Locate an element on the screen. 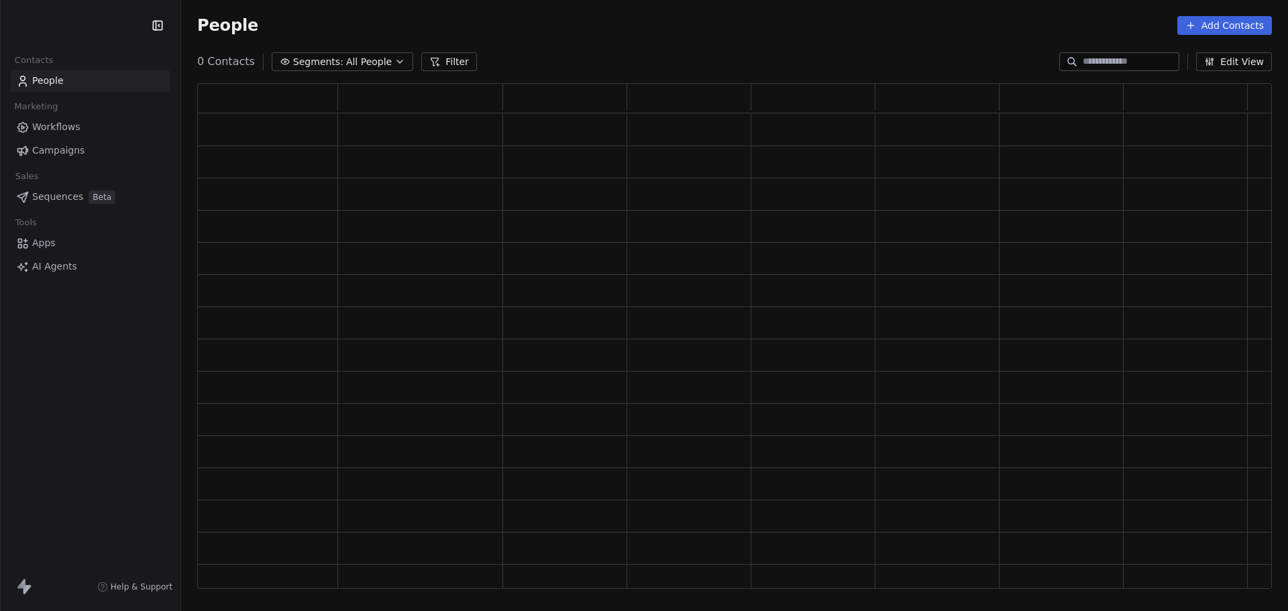 This screenshot has width=1288, height=611. span: Sequences is located at coordinates (58, 196).